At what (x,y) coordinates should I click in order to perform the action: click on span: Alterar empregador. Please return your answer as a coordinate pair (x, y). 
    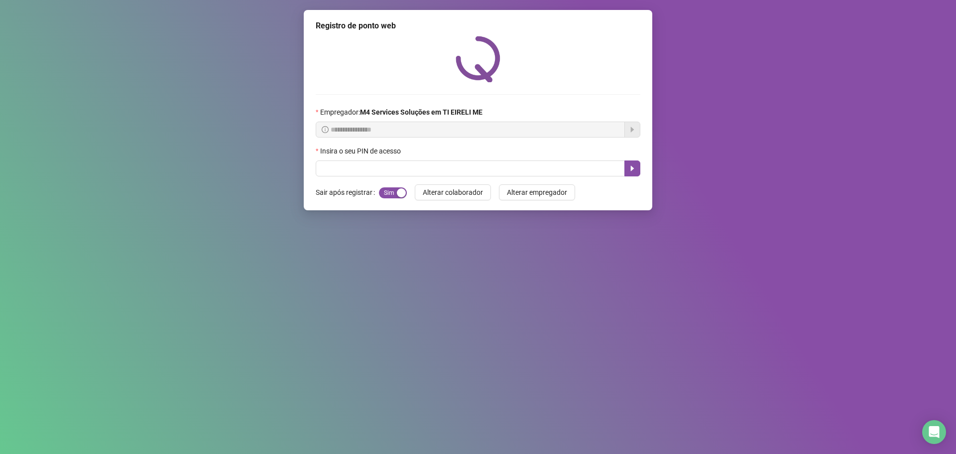
    Looking at the image, I should click on (537, 192).